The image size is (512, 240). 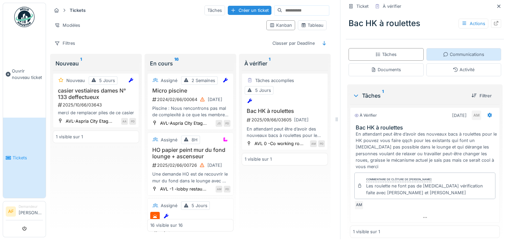 What do you see at coordinates (425, 23) in the screenshot?
I see `div: Bac HK à roulettes` at bounding box center [425, 23].